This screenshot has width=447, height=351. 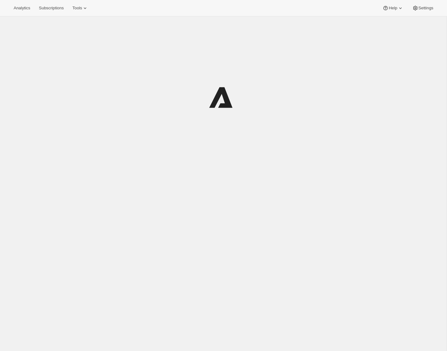 What do you see at coordinates (393, 8) in the screenshot?
I see `span: Help` at bounding box center [393, 8].